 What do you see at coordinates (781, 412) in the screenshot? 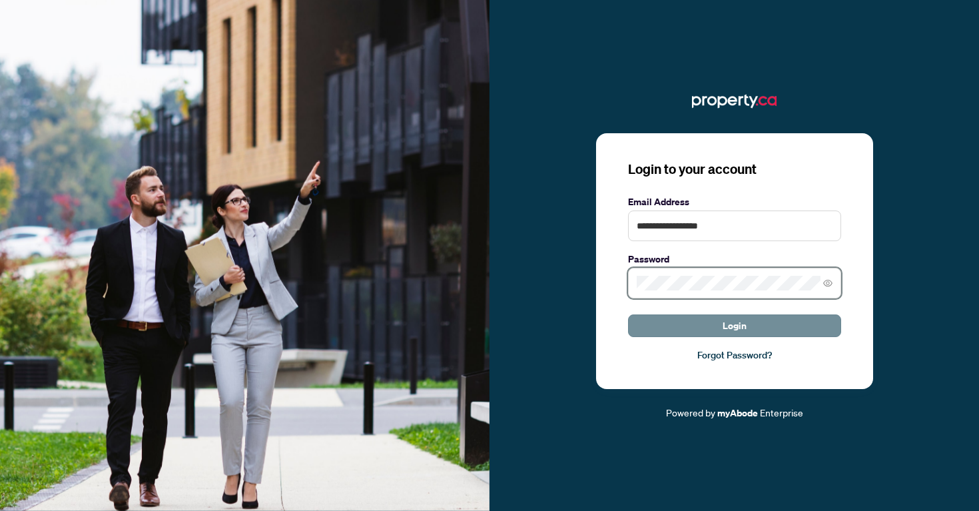
I see `span: Enterprise` at bounding box center [781, 412].